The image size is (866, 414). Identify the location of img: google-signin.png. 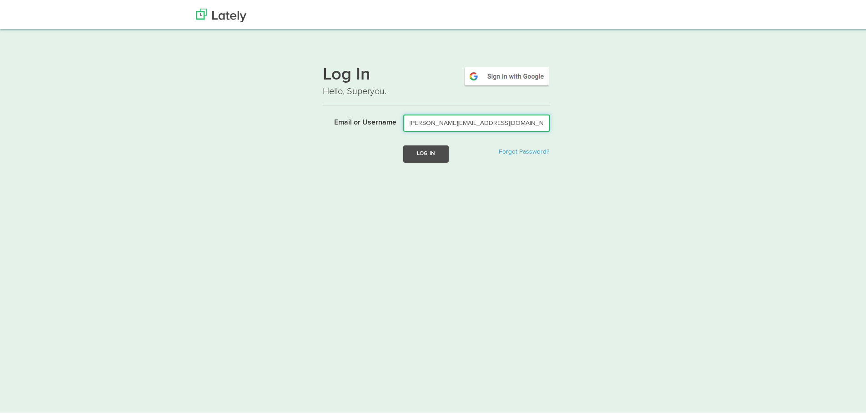
(506, 75).